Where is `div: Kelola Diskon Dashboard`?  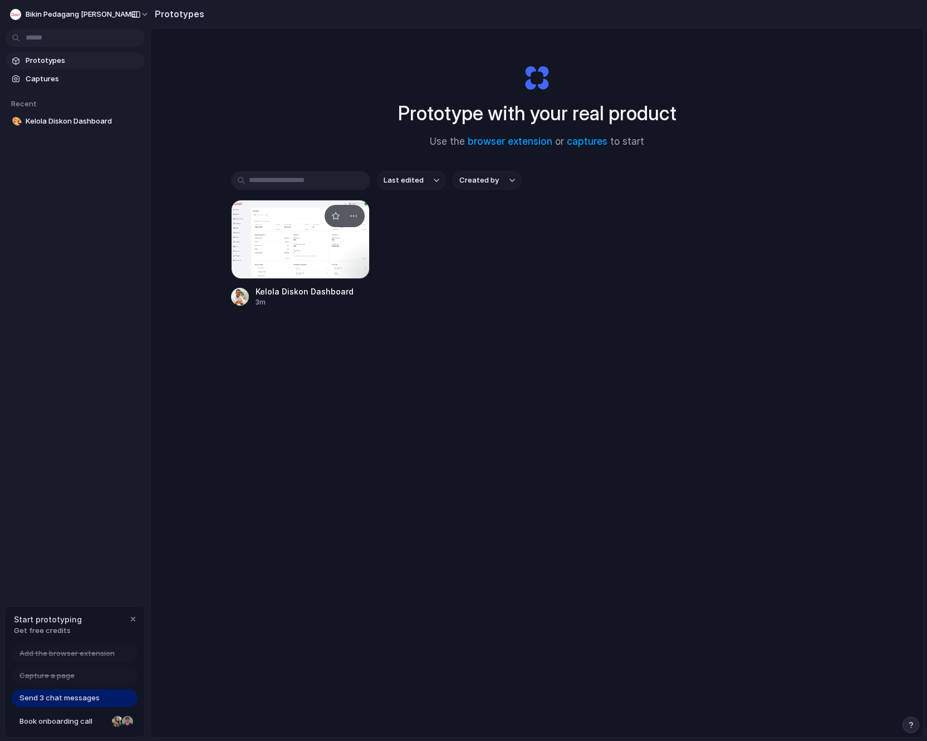
div: Kelola Diskon Dashboard is located at coordinates (305, 291).